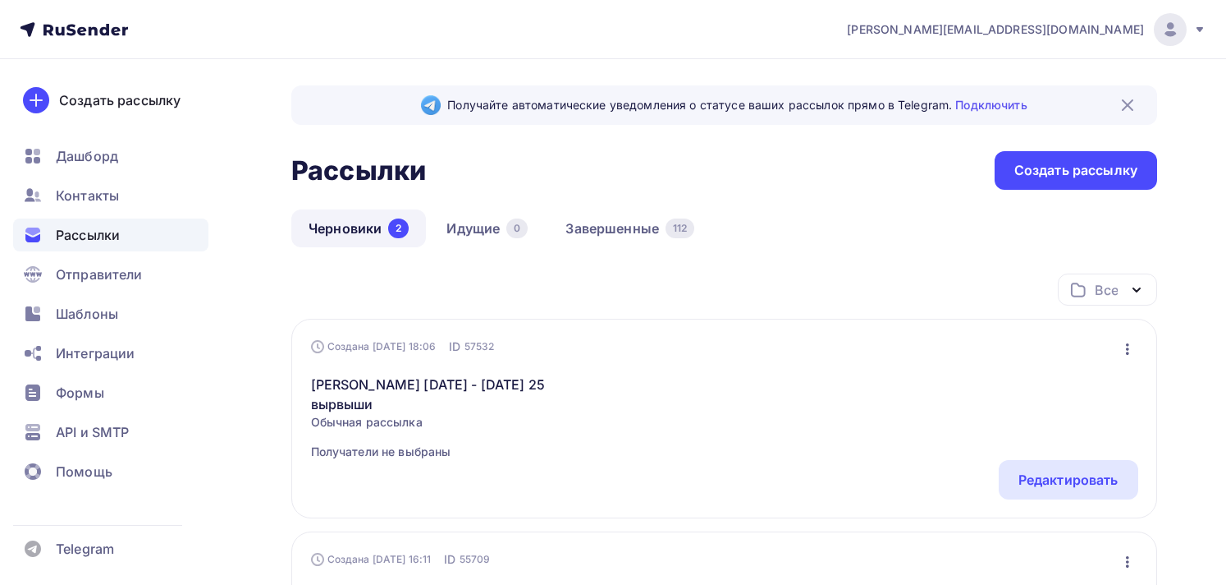 This screenshot has width=1226, height=585. Describe the element at coordinates (475, 559) in the screenshot. I see `span: 55709` at that location.